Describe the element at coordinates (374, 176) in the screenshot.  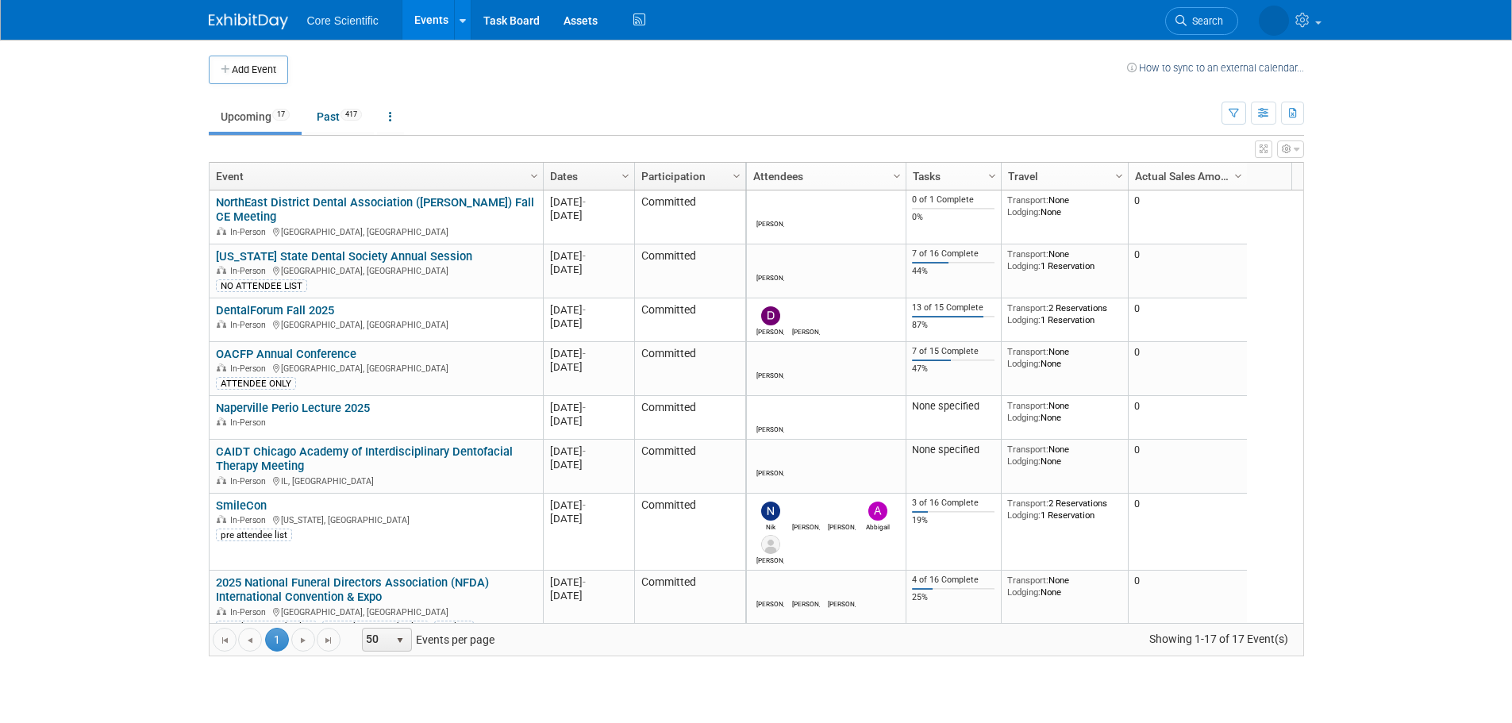
I see `a: Event` at that location.